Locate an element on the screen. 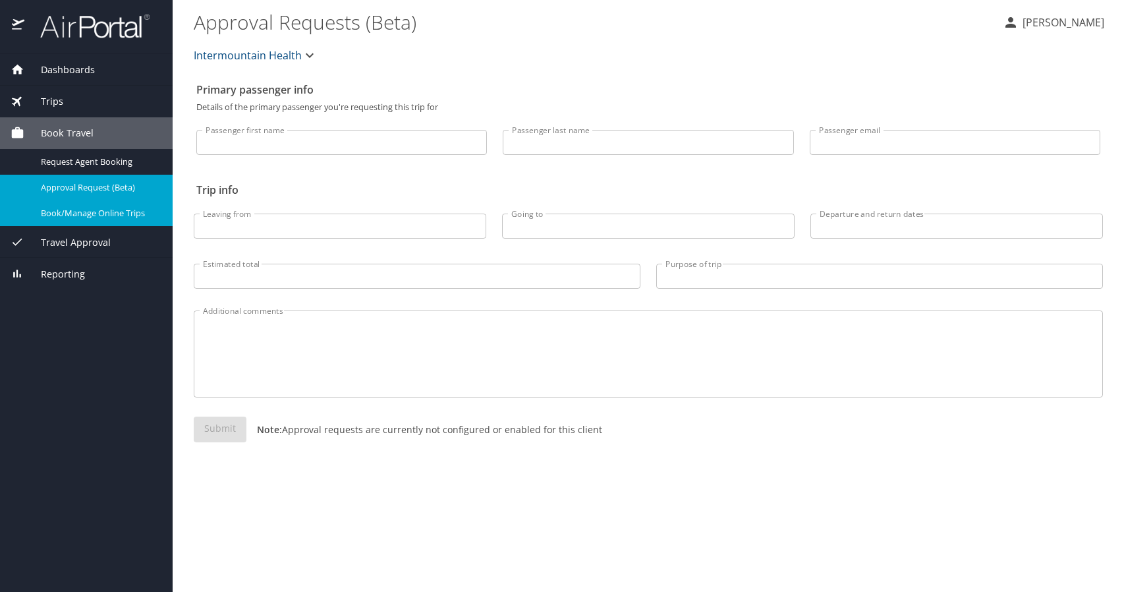 The height and width of the screenshot is (592, 1124). h1: Approval Requests (Beta) is located at coordinates (593, 22).